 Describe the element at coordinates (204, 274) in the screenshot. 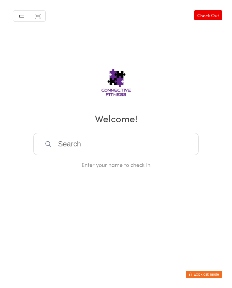

I see `button: Exit kiosk mode` at that location.